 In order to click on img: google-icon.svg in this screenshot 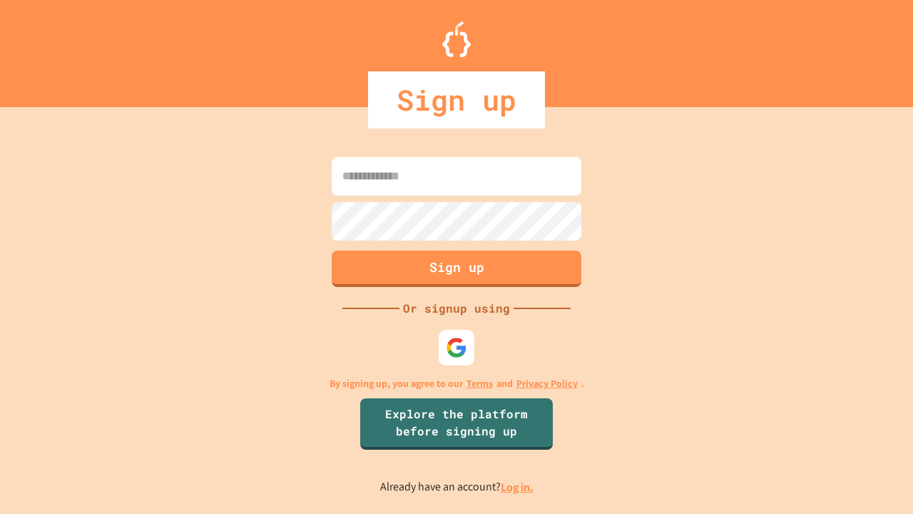, I will do `click(457, 347)`.